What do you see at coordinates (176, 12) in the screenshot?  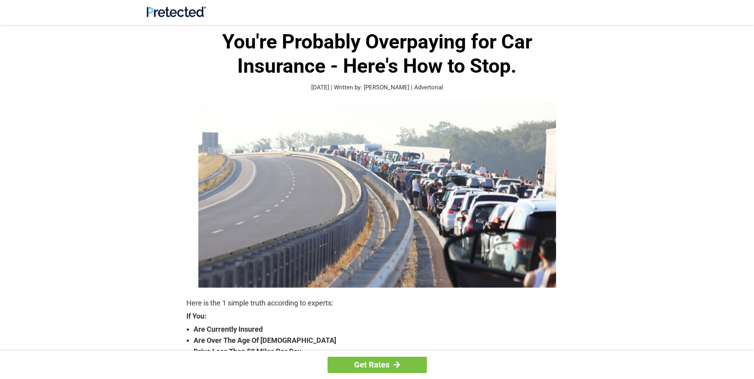 I see `img: Site Logo` at bounding box center [176, 12].